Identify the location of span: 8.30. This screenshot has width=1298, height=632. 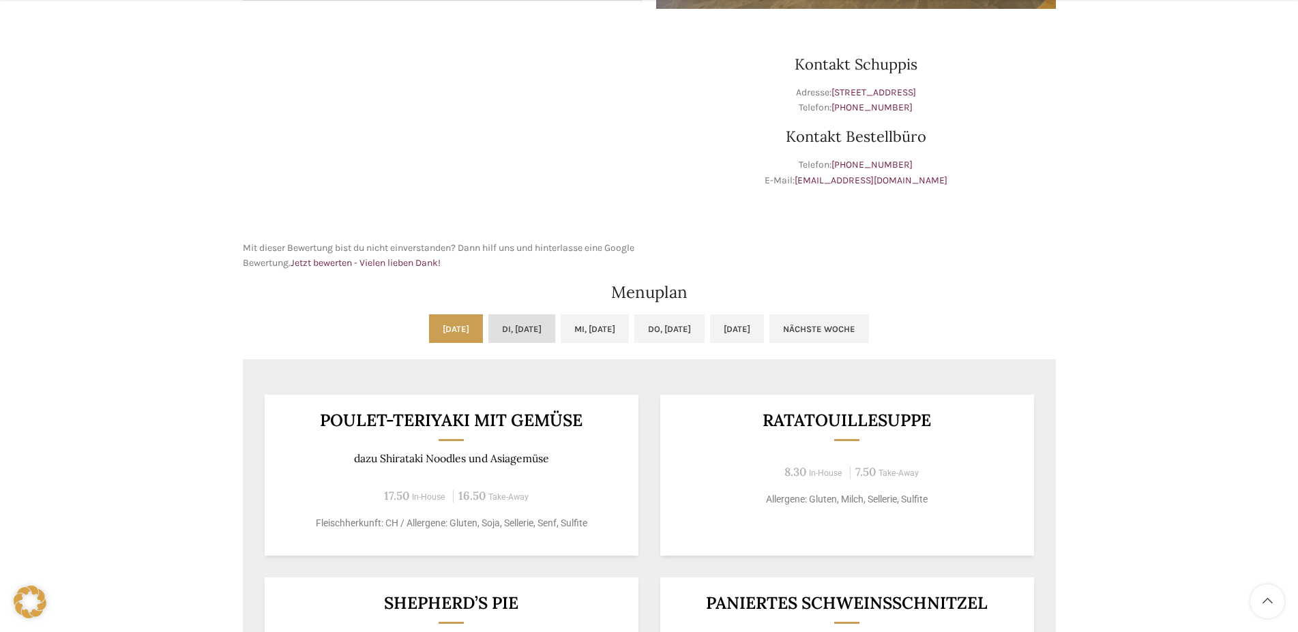
(795, 472).